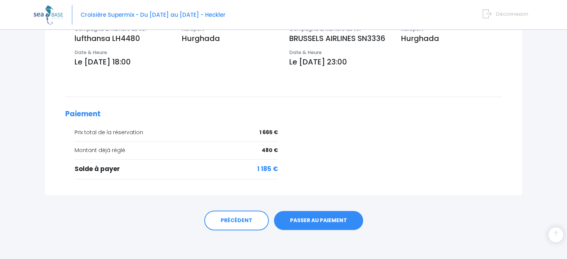 The image size is (567, 259). Describe the element at coordinates (512, 14) in the screenshot. I see `span: Déconnexion` at that location.